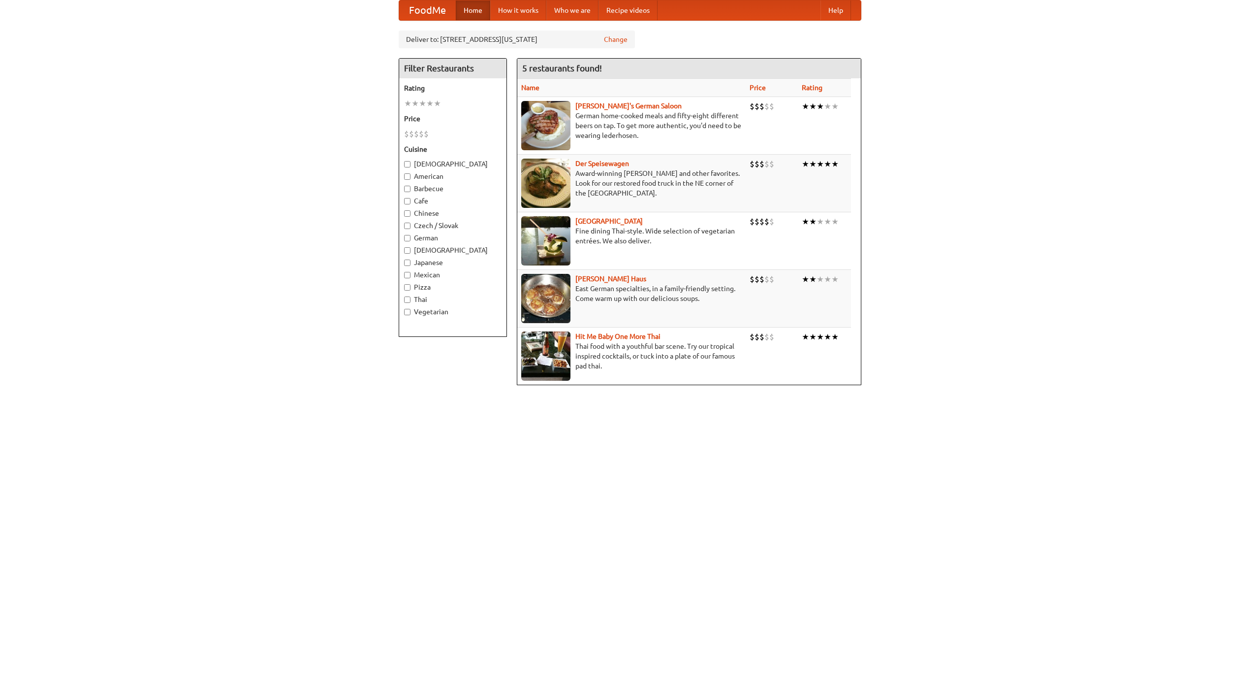 This screenshot has width=1260, height=697. What do you see at coordinates (573, 10) in the screenshot?
I see `a: Who we are` at bounding box center [573, 10].